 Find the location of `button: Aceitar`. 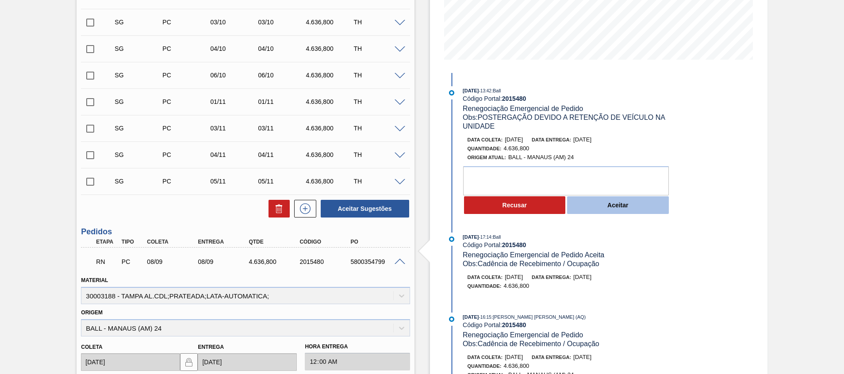

button: Aceitar is located at coordinates (618, 205).